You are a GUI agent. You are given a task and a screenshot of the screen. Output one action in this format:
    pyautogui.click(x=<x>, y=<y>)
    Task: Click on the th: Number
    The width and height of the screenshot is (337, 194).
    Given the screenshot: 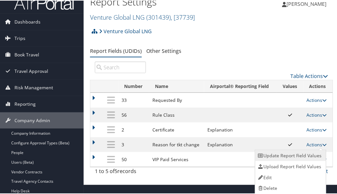 What is the action you would take?
    pyautogui.click(x=134, y=86)
    